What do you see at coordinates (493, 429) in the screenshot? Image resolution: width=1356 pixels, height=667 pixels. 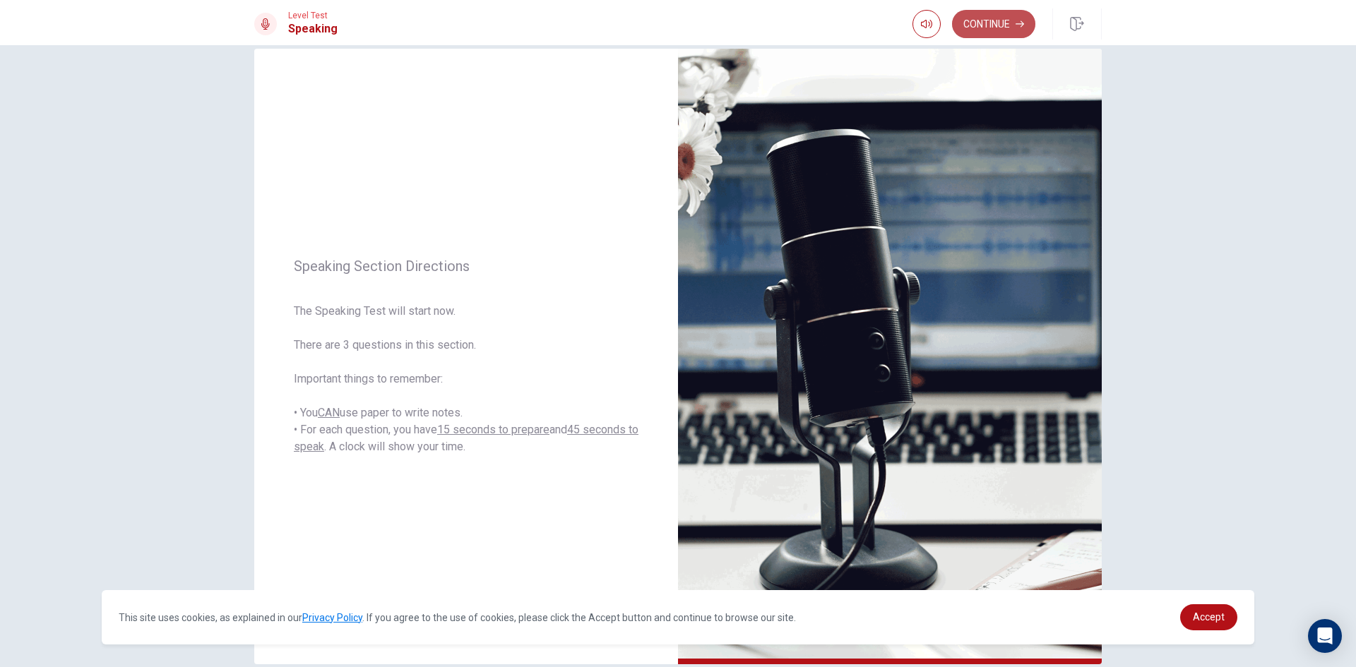 I see `u: 15 seconds to prepare` at bounding box center [493, 429].